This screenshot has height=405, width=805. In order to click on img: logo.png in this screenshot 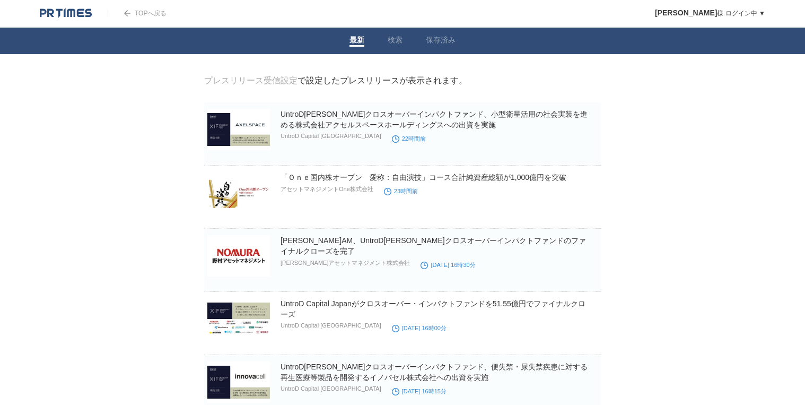, I will do `click(66, 13)`.